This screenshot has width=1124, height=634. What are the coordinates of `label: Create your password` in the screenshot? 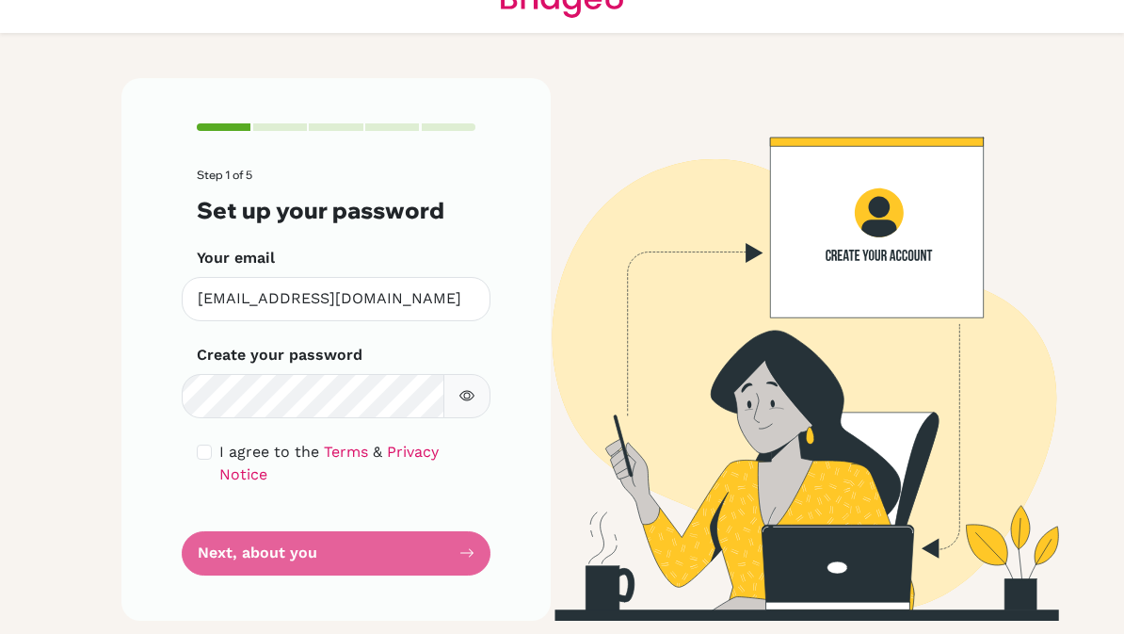 It's located at (280, 355).